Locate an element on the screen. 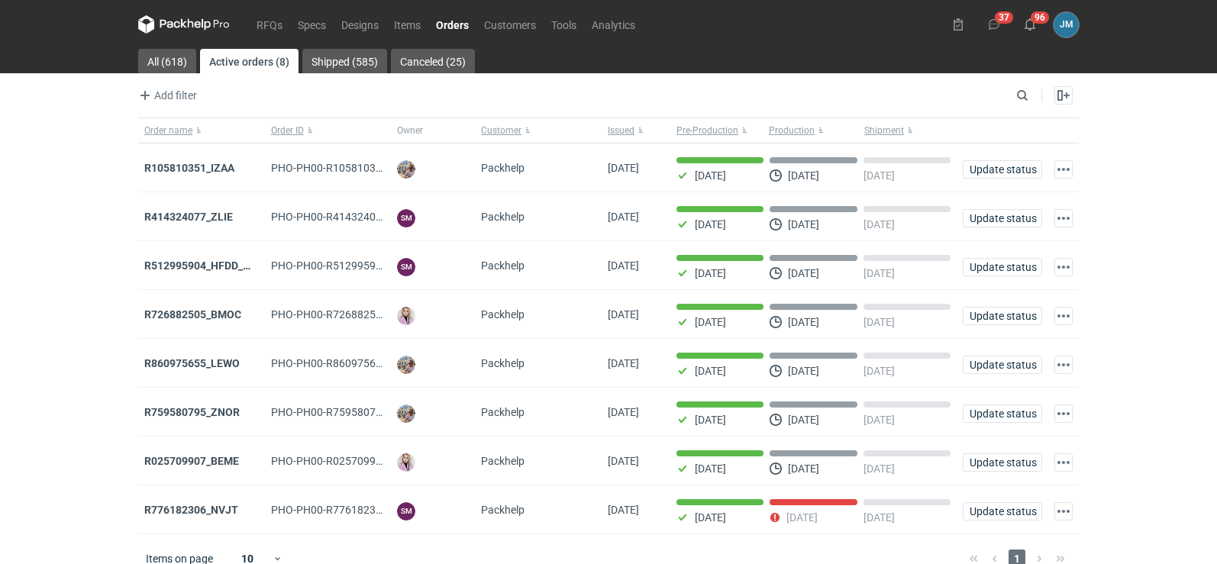  a: Analytics is located at coordinates (613, 24).